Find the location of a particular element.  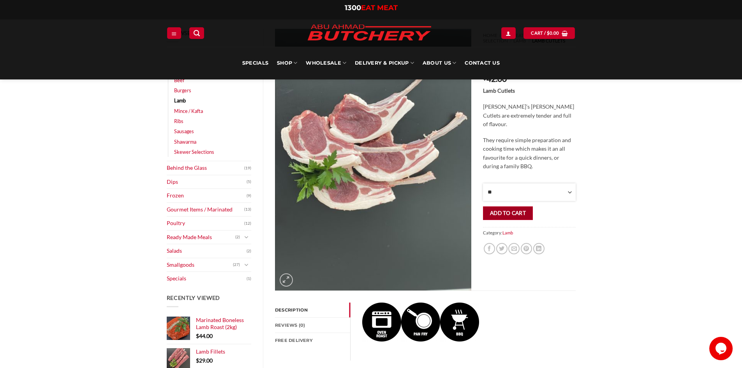

a: Search is located at coordinates (197, 33).